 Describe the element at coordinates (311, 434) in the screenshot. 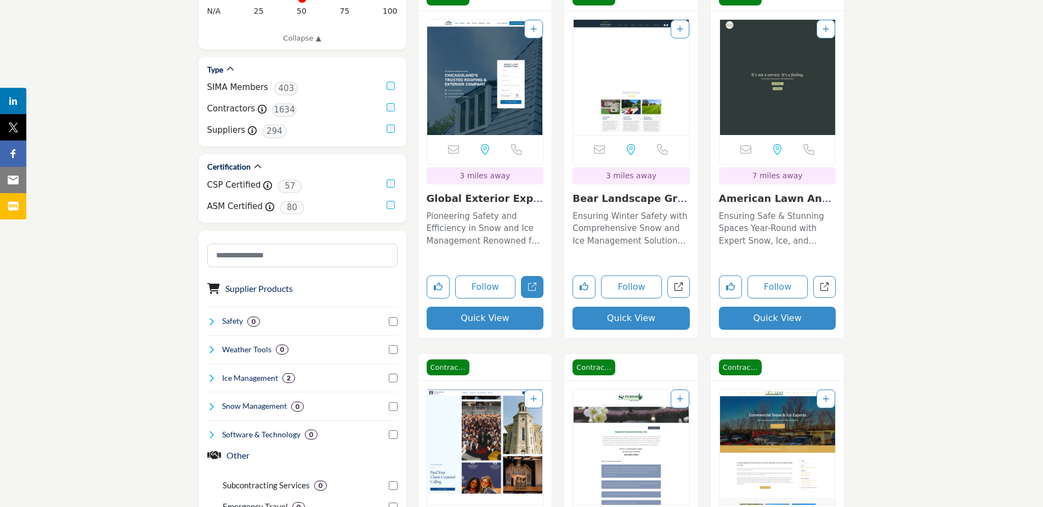

I see `div: 0 Results For Software & Technology` at that location.